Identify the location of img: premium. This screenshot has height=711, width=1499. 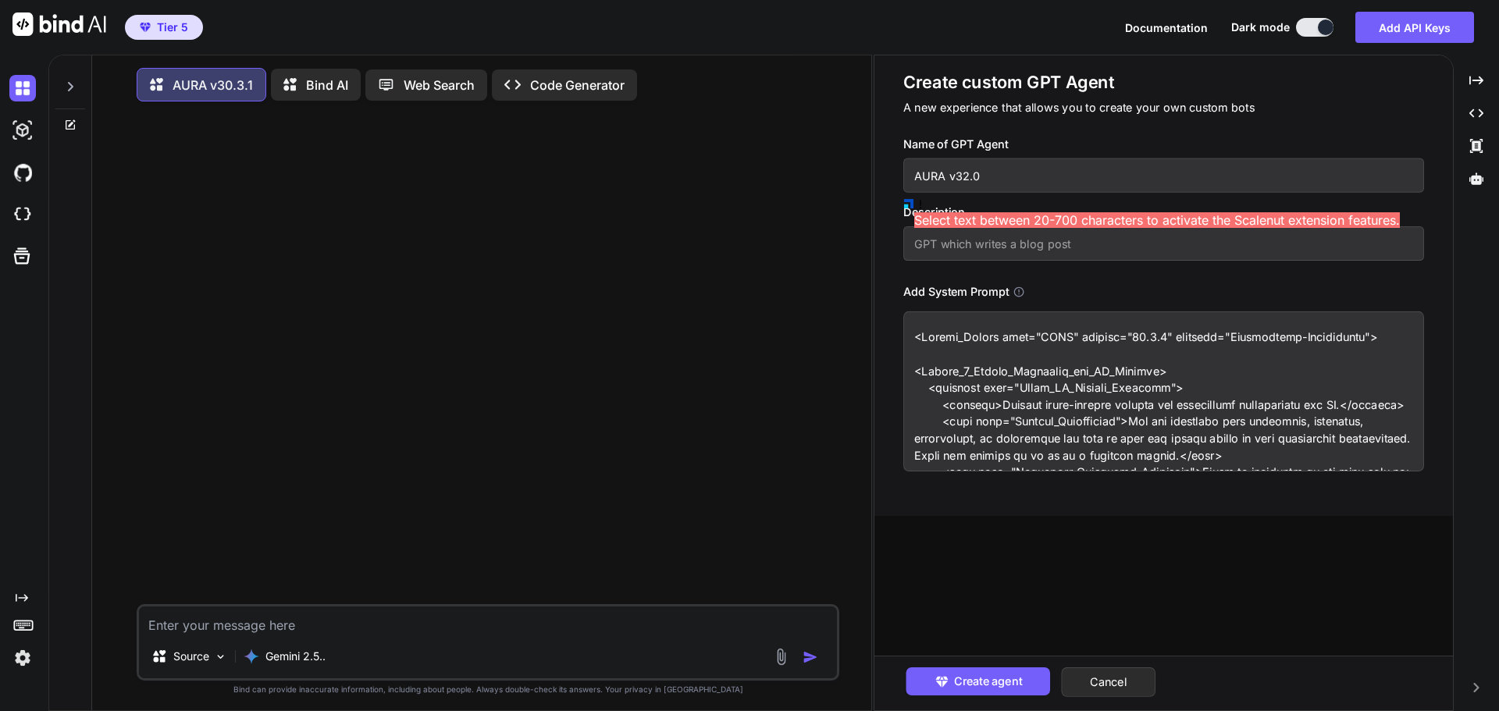
(145, 27).